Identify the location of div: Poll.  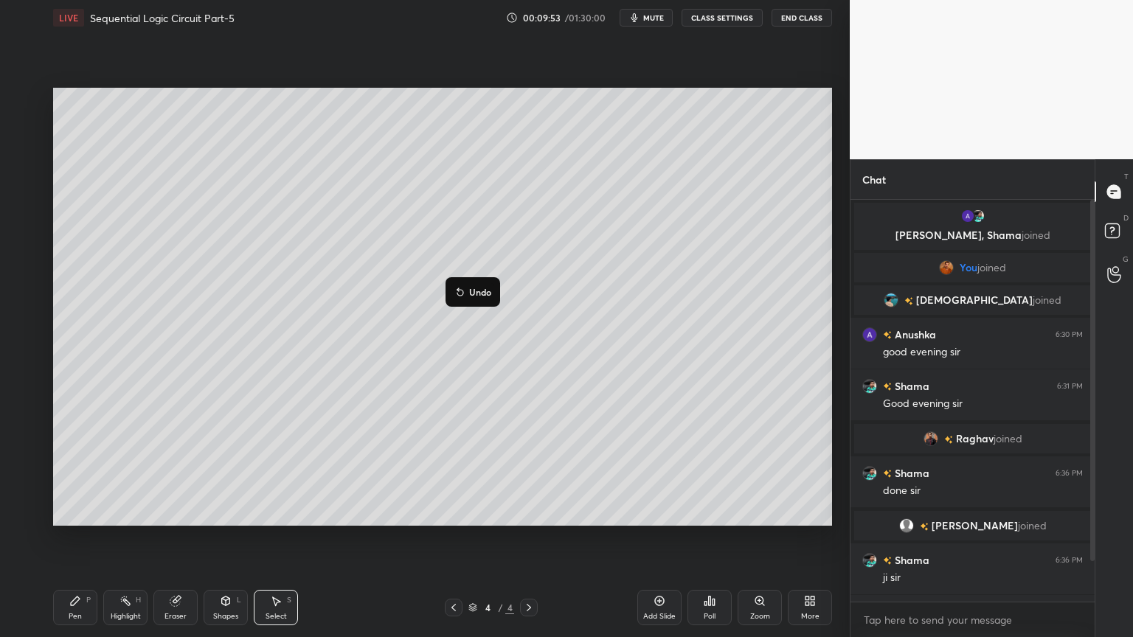
(709, 617).